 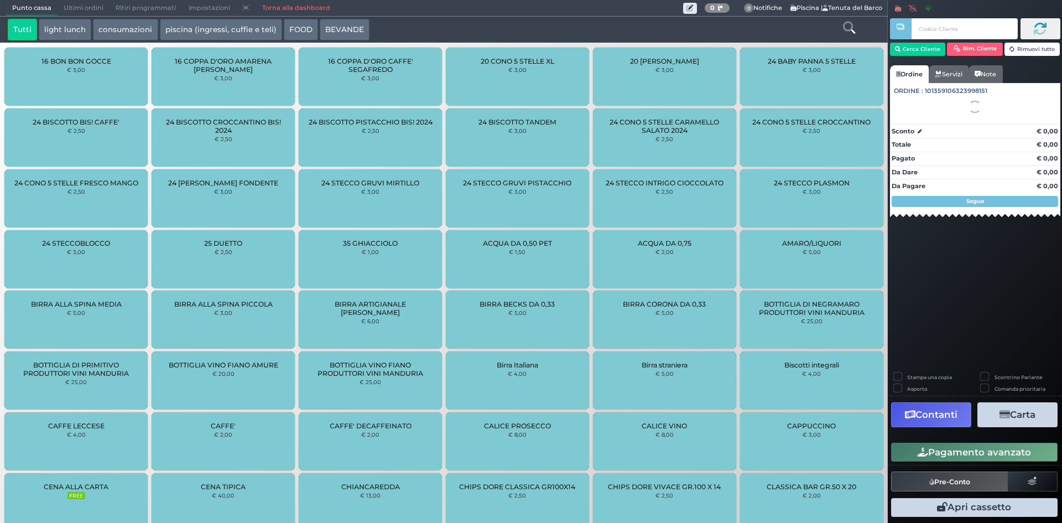 I want to click on span: 24 BISCOTTO CROCCANTINO BIS! 2024, so click(x=223, y=126).